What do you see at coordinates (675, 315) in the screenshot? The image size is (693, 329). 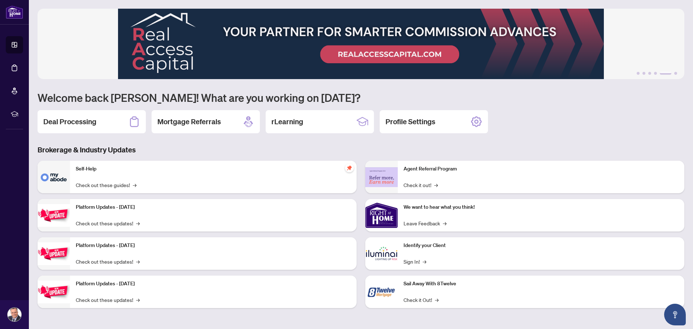 I see `button: Open asap` at bounding box center [675, 315].